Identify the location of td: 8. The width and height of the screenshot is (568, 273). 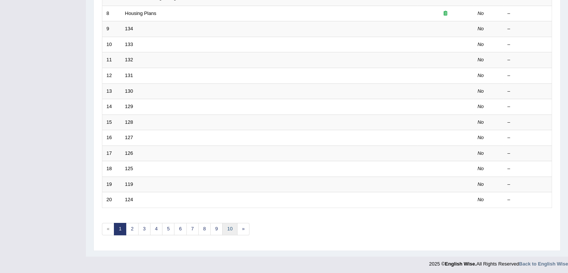
(112, 13).